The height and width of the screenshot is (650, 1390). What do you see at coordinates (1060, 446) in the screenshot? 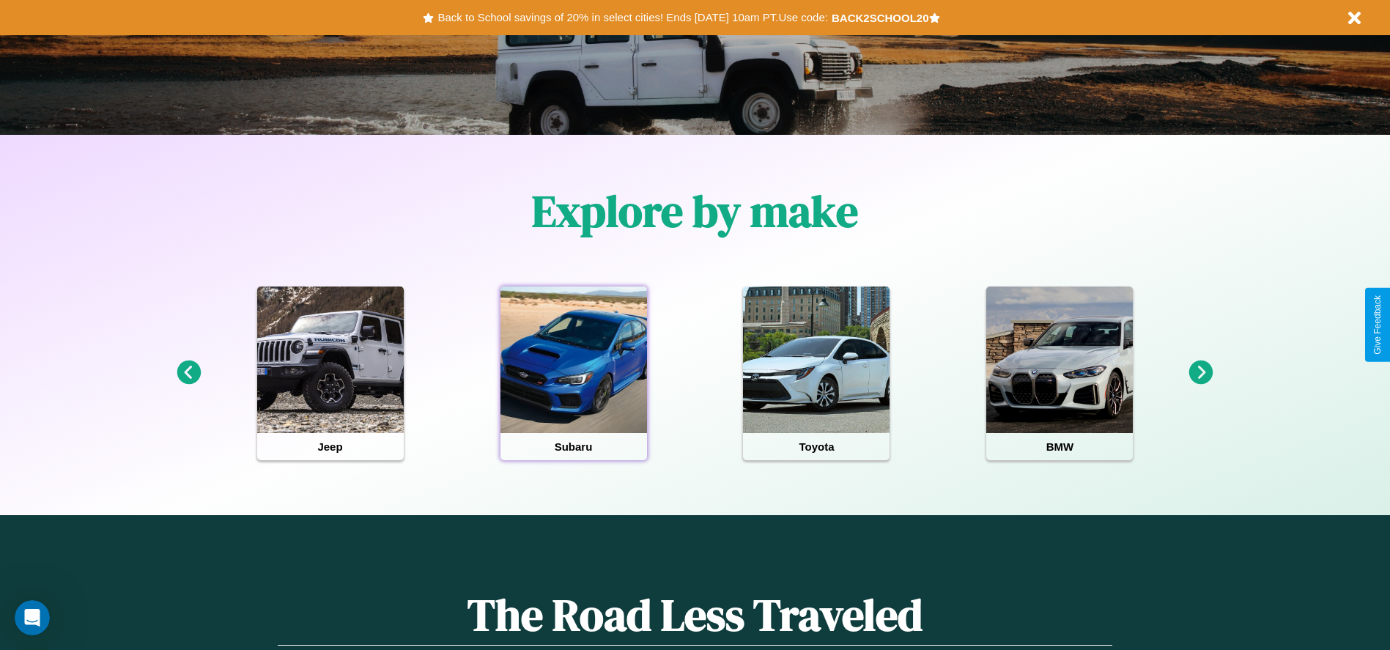
I see `h4: BMW` at bounding box center [1060, 446].